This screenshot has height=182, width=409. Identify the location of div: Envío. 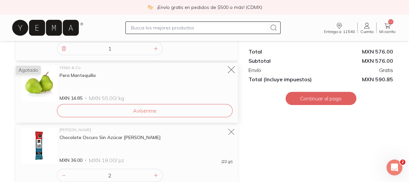
(284, 70).